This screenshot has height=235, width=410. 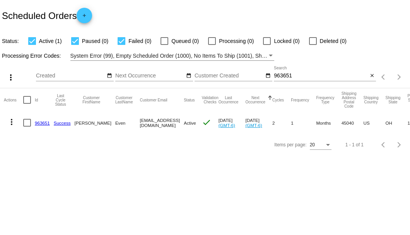 I want to click on input: Customer Created, so click(x=229, y=76).